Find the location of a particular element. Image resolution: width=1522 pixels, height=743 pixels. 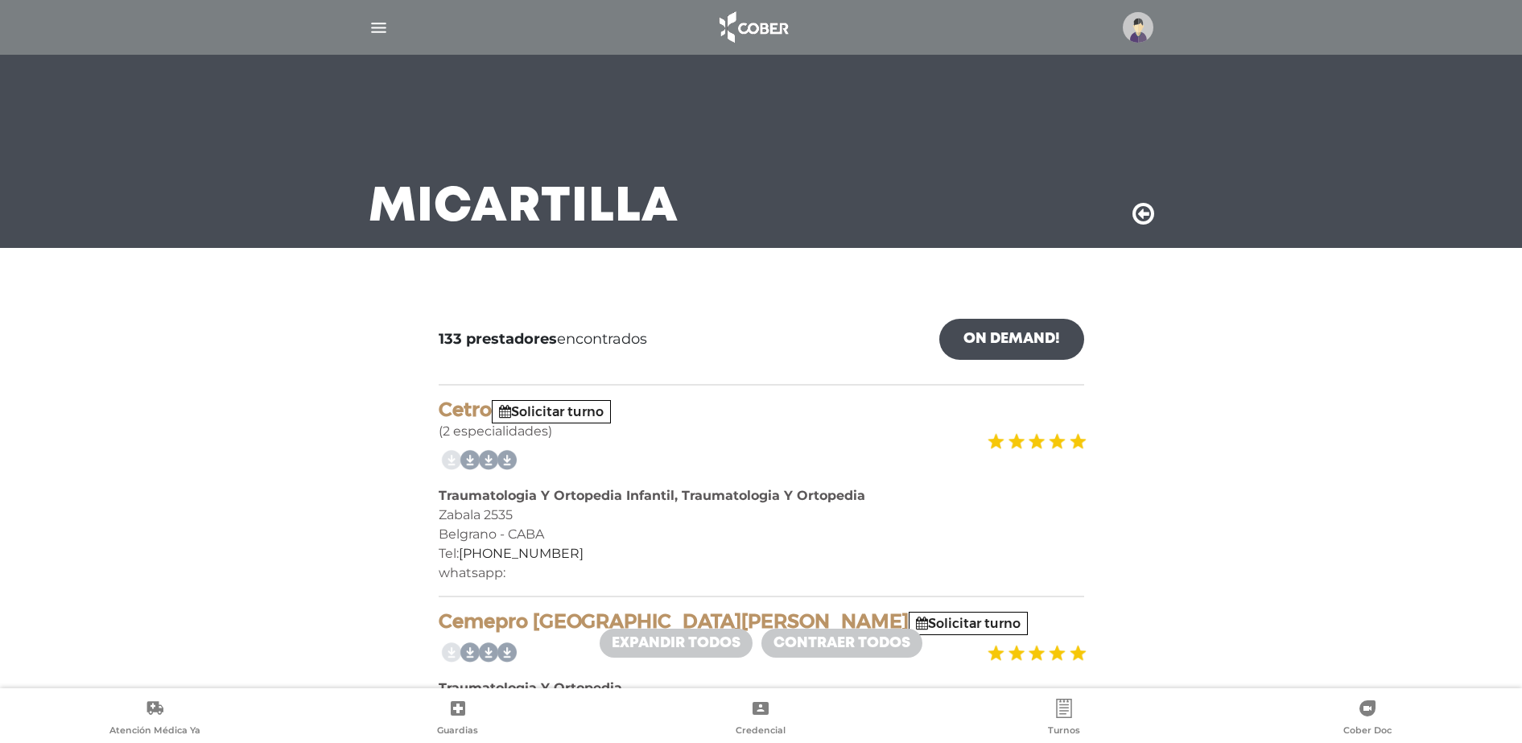

div: whatsapp: is located at coordinates (761, 573).